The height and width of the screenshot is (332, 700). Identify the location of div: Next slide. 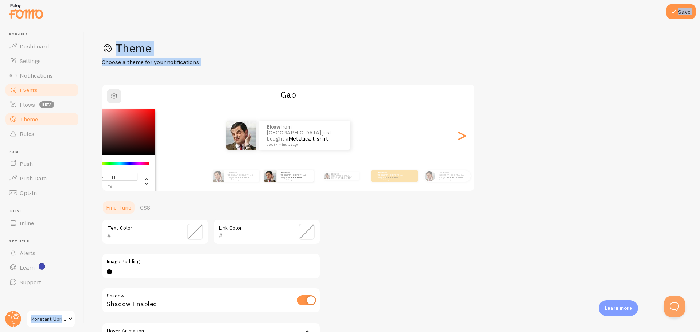
(461, 135).